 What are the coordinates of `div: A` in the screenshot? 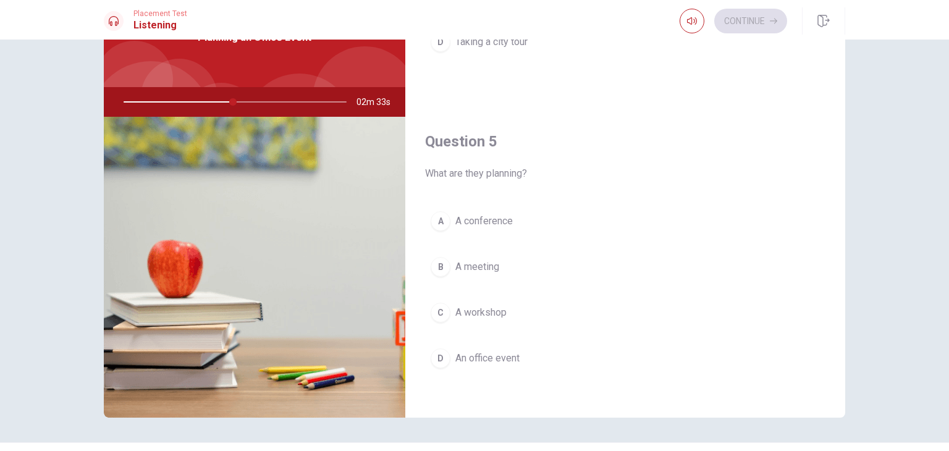 It's located at (441, 221).